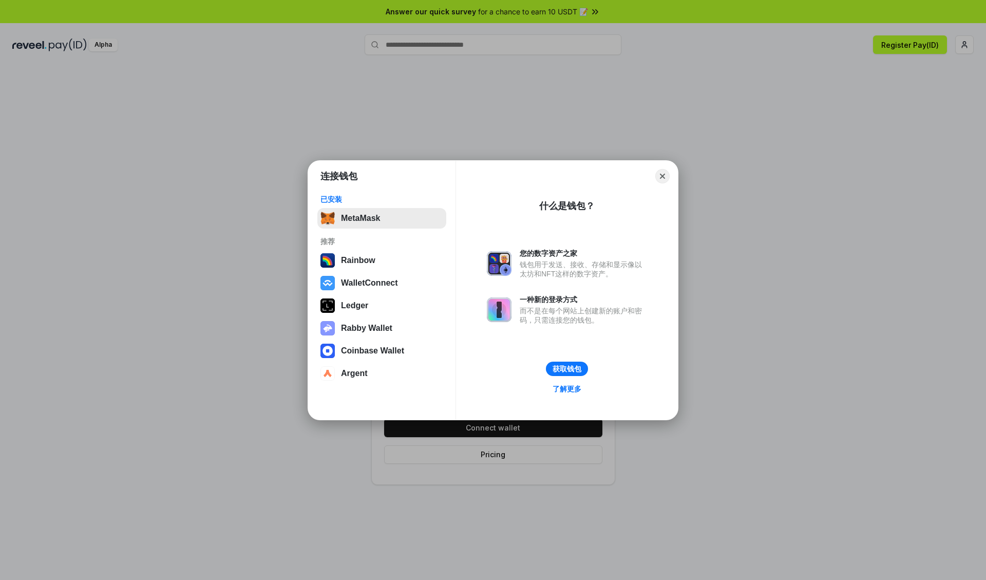 The width and height of the screenshot is (986, 580). Describe the element at coordinates (381, 351) in the screenshot. I see `button: Coinbase Wallet` at that location.